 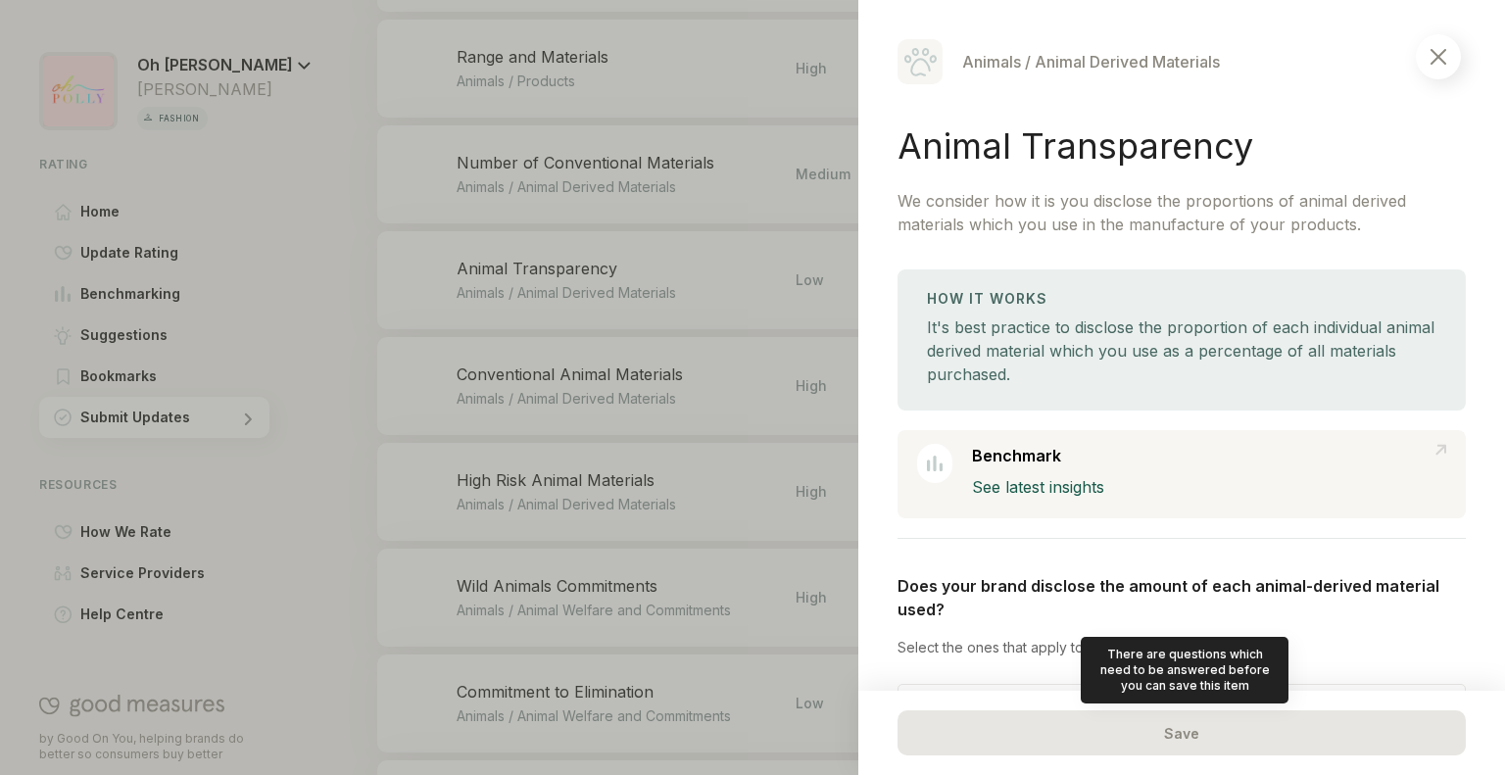 I want to click on h1: Animal Transparency, so click(x=1182, y=146).